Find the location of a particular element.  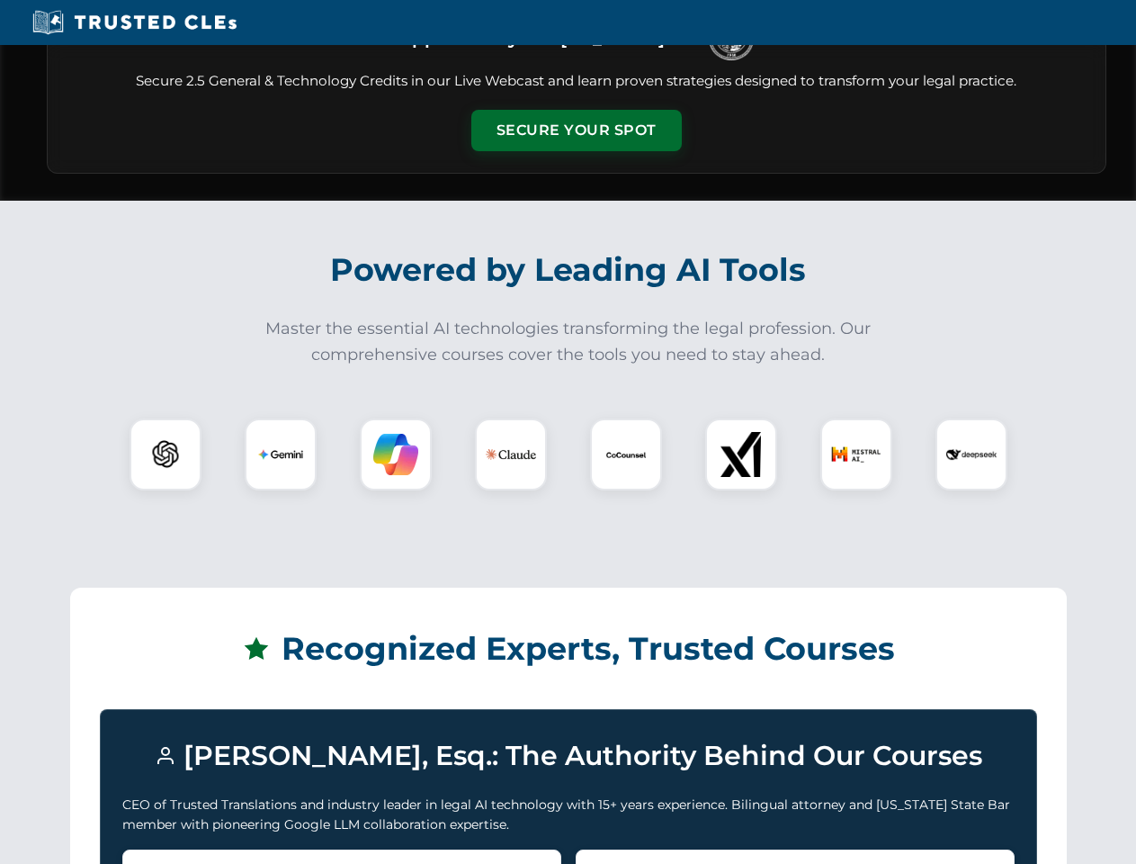

p: Secure 2.5 General & Technology Credits in our Live Webcast and learn proven strategies designed ... is located at coordinates (577, 81).